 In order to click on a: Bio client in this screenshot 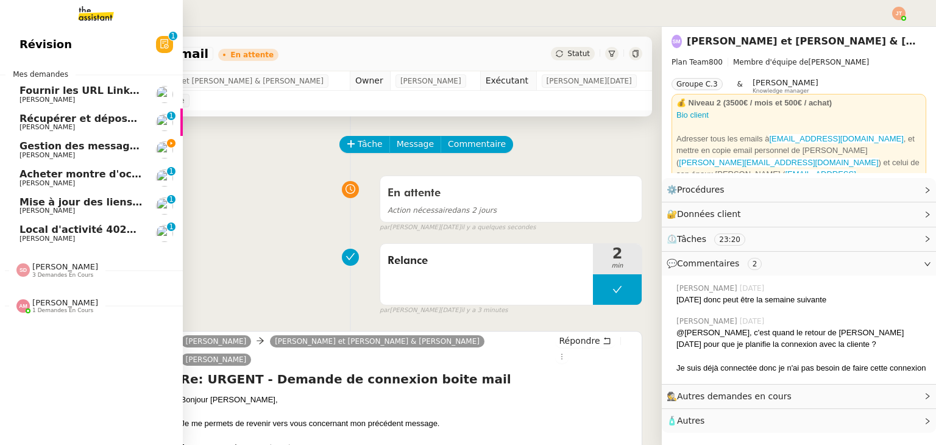, I will do `click(692, 115)`.